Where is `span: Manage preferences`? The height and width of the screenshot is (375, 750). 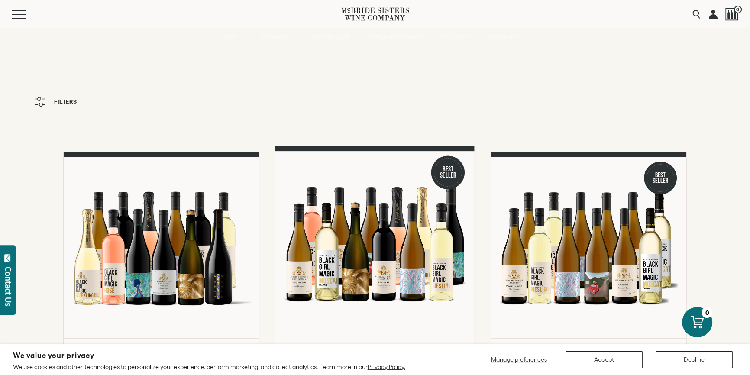
span: Manage preferences is located at coordinates (519, 359).